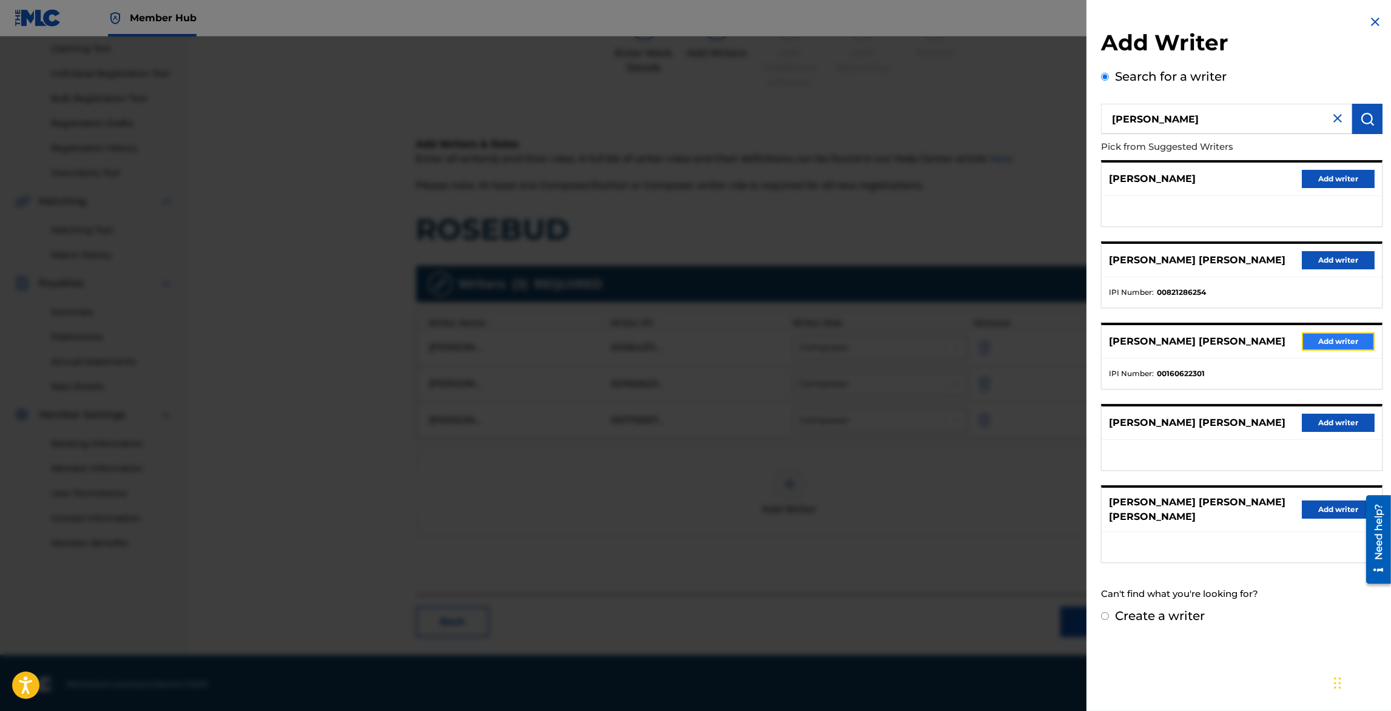 This screenshot has height=711, width=1391. I want to click on label: Search for a writer, so click(1171, 76).